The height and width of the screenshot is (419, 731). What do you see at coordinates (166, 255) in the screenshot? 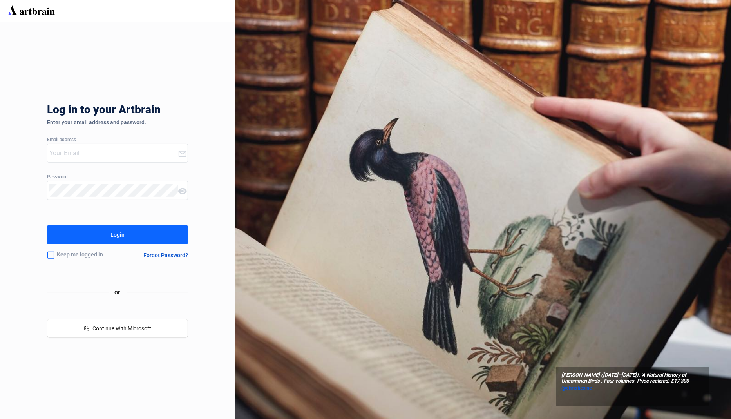
I see `div: Forgot Password?` at bounding box center [166, 255].